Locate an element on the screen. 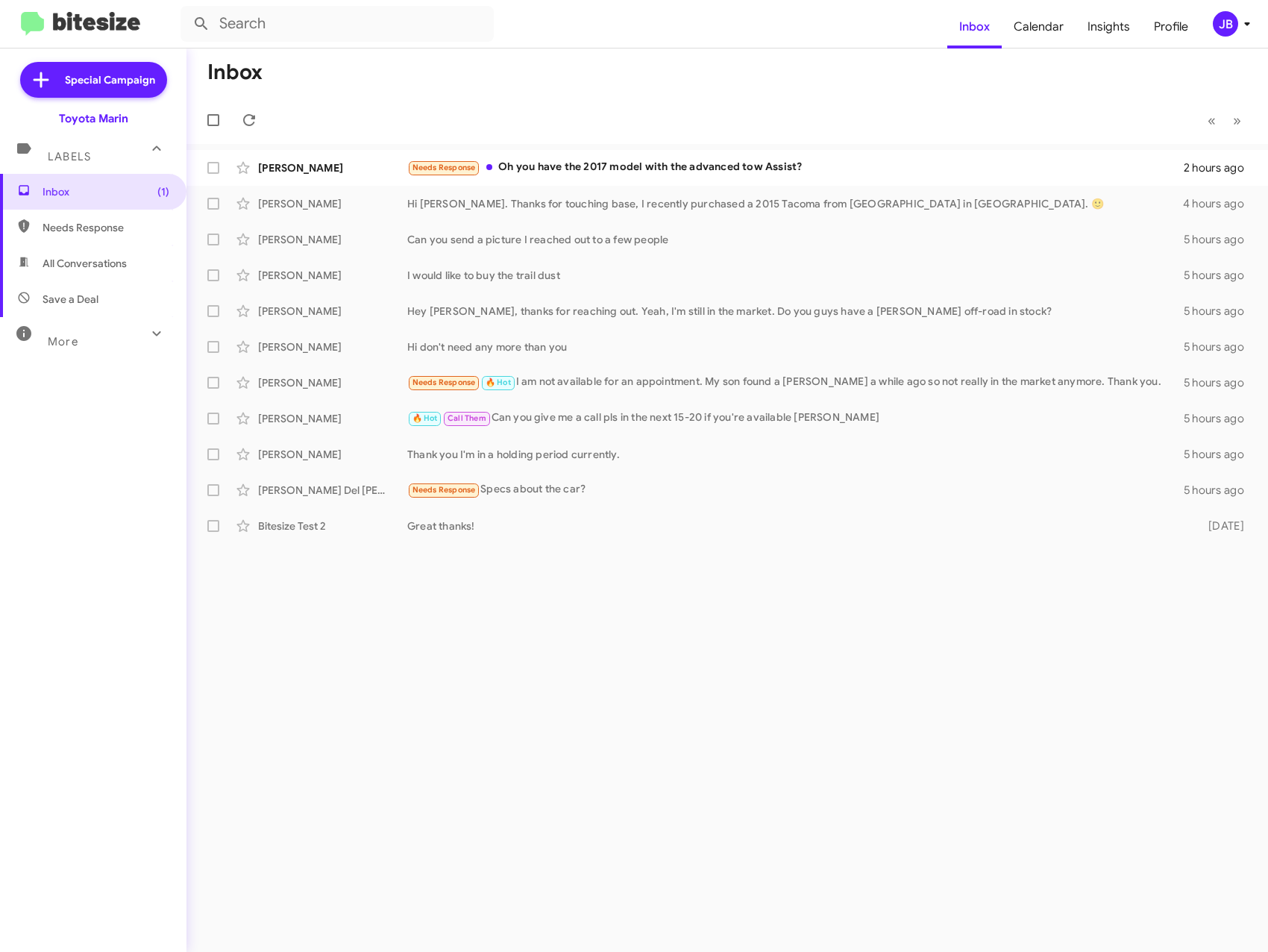 Image resolution: width=1268 pixels, height=952 pixels. div: Specs about the car? is located at coordinates (795, 490).